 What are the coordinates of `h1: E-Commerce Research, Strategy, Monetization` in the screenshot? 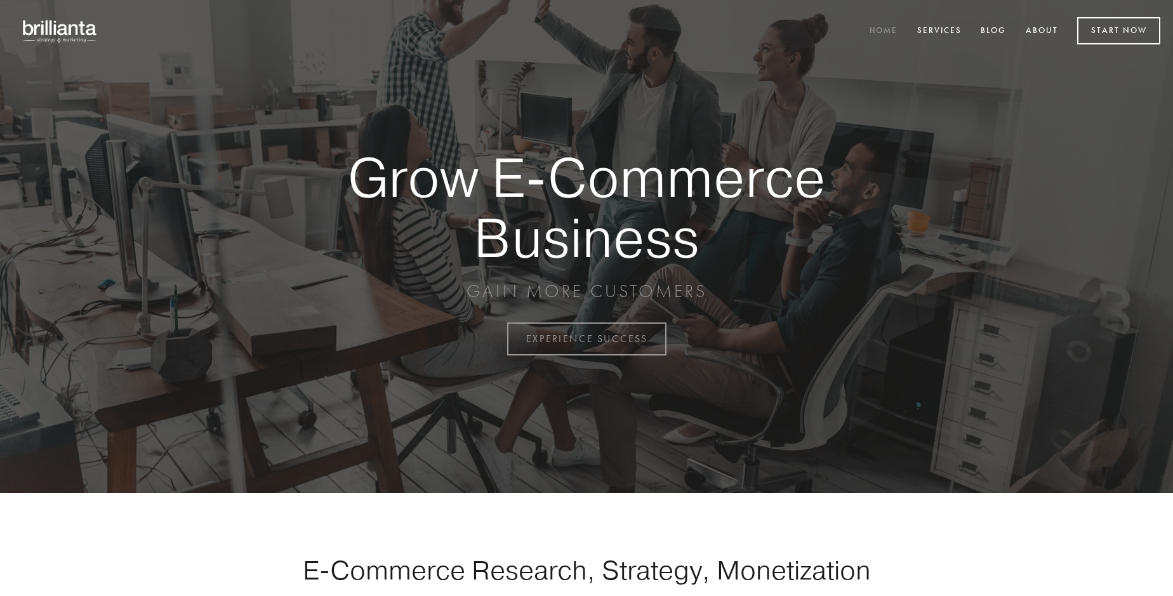 It's located at (586, 570).